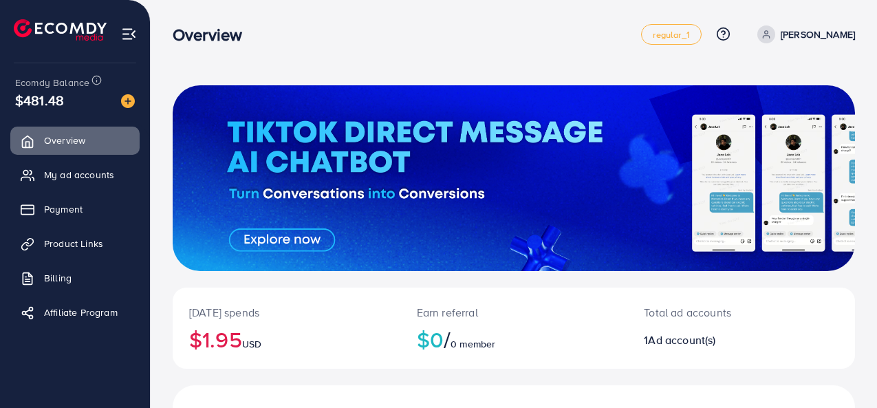 The height and width of the screenshot is (408, 877). What do you see at coordinates (252, 344) in the screenshot?
I see `span: USD` at bounding box center [252, 344].